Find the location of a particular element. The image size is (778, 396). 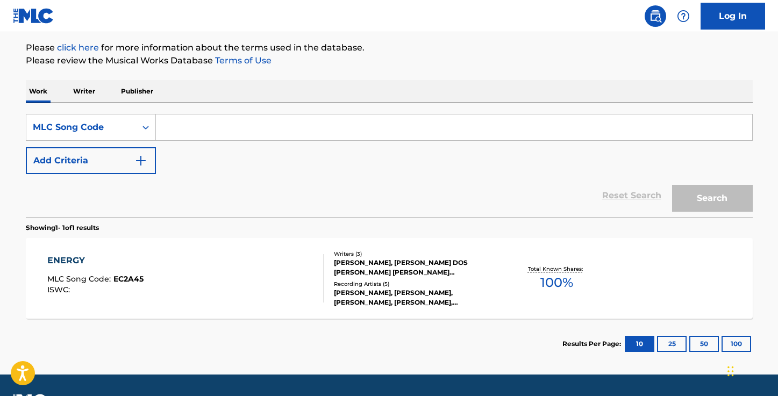

form: Search Form is located at coordinates (389, 166).